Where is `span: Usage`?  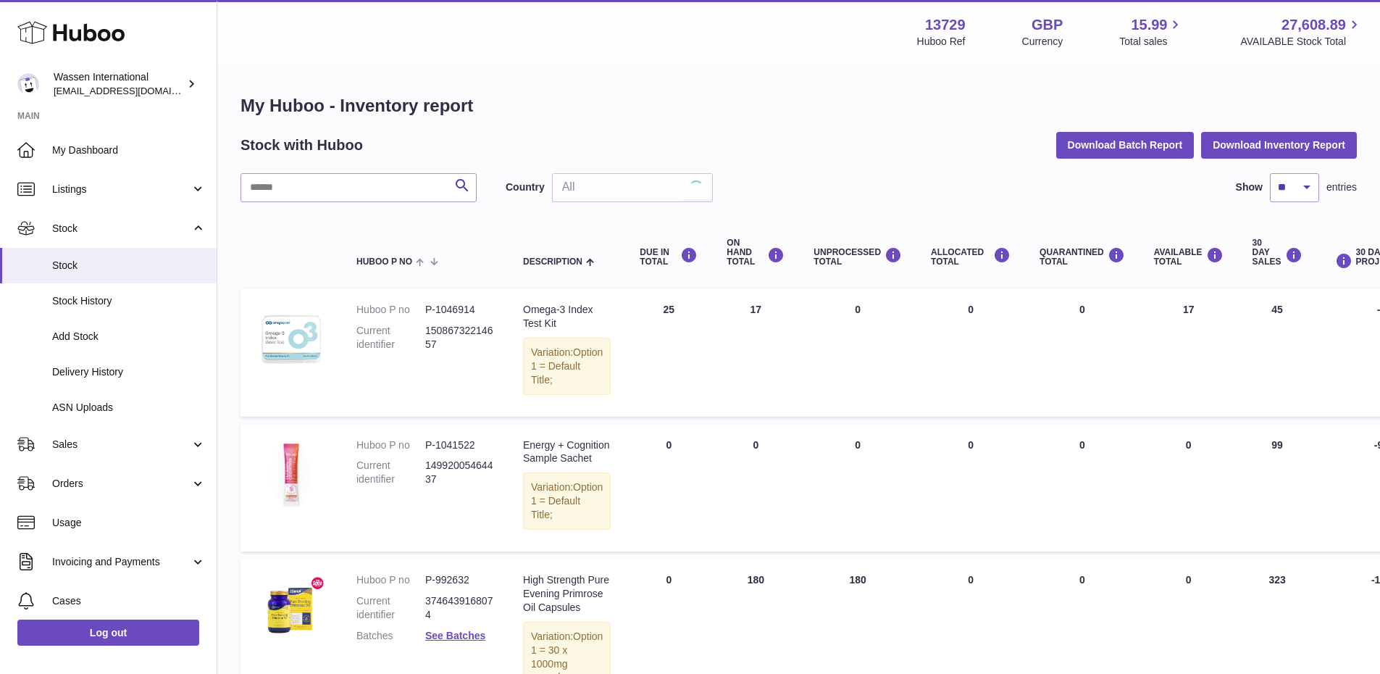
span: Usage is located at coordinates (129, 522).